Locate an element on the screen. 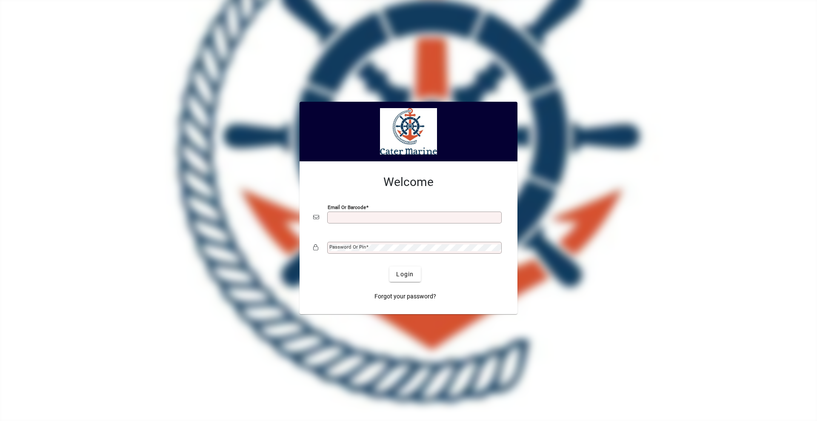 The image size is (817, 421). h2: Welcome is located at coordinates (408, 182).